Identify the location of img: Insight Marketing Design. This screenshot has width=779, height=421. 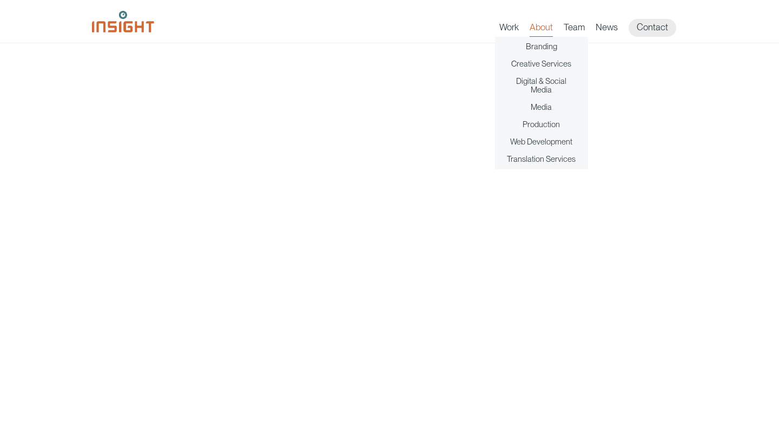
(123, 22).